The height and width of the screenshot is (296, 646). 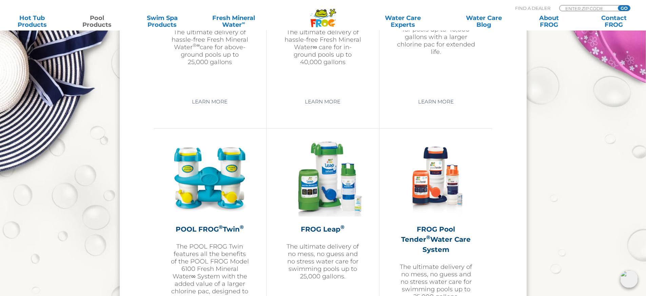 I want to click on img: openIcon, so click(x=629, y=279).